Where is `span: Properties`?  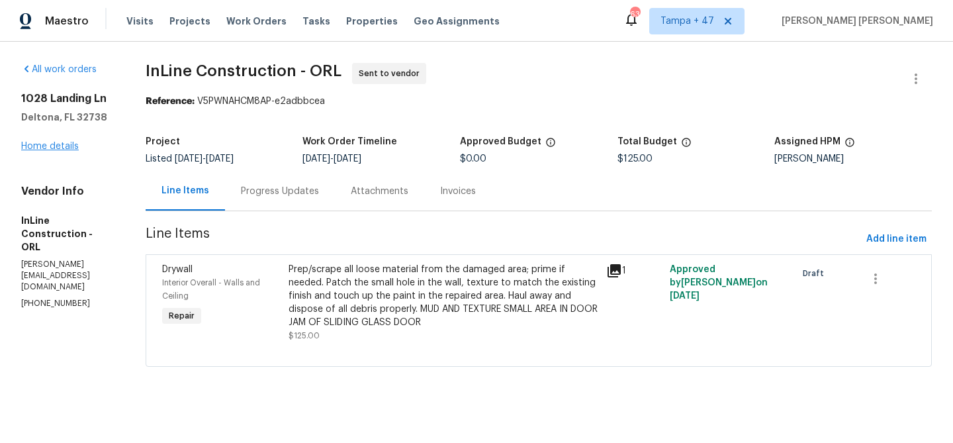
span: Properties is located at coordinates (372, 21).